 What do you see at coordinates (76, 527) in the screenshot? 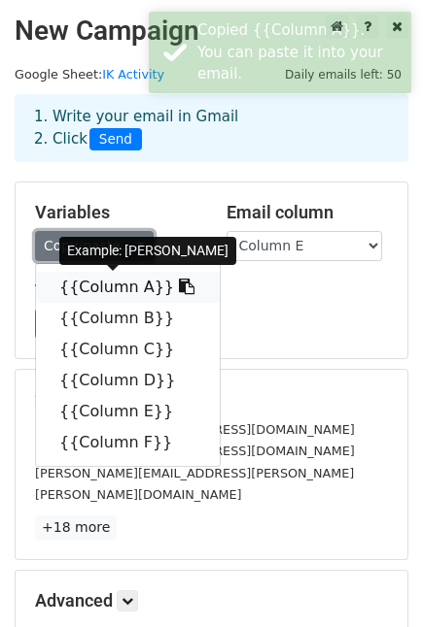
I see `a: +18 more` at bounding box center [76, 527].